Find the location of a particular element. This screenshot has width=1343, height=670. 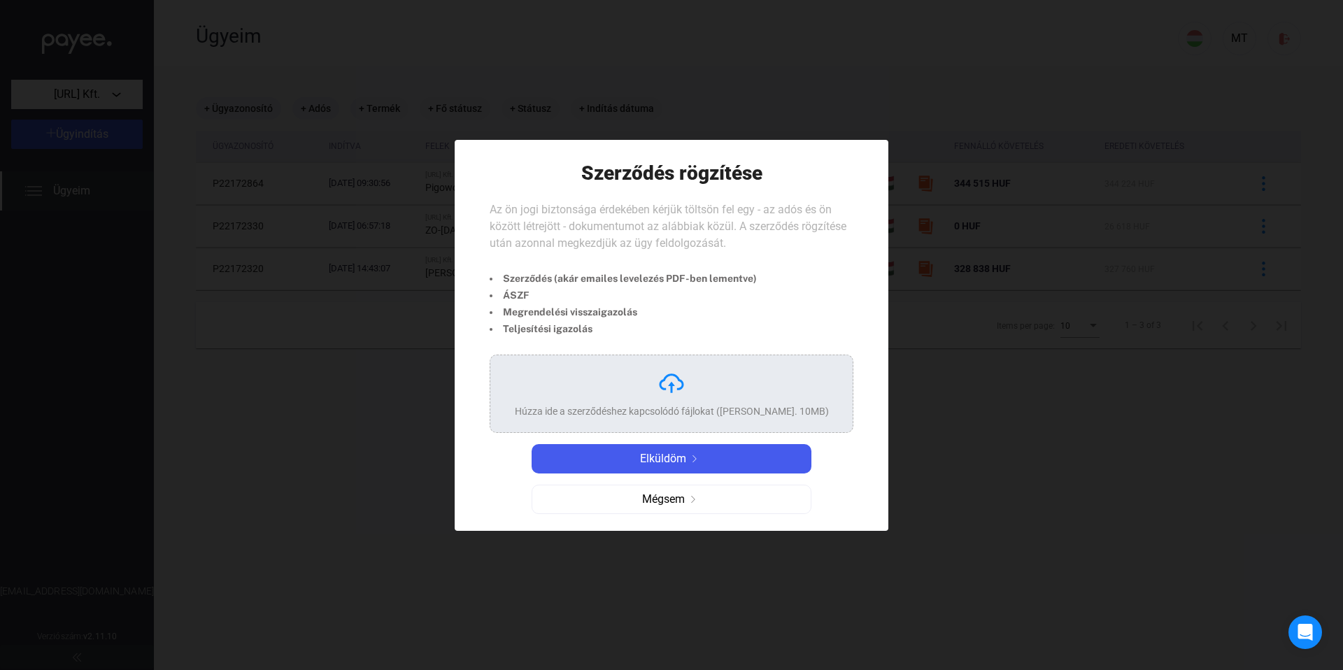

span: Az ön jogi biztonsága érdekében kérjük töltsön fel egy - az adós és ön között létrejött - dokumen... is located at coordinates (668, 226).